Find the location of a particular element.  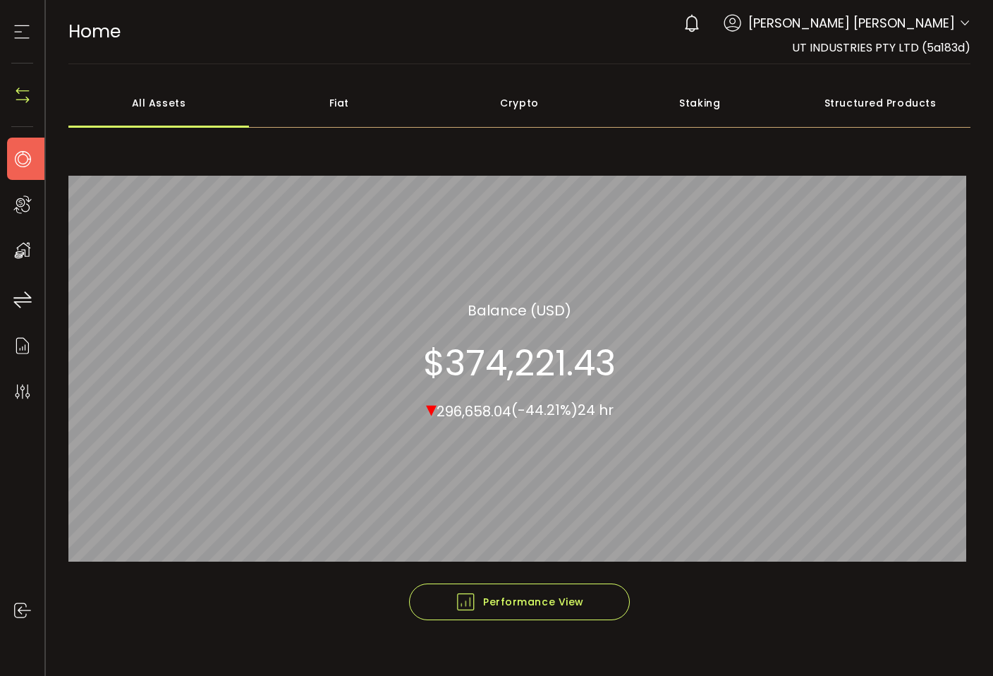

button: Performance View is located at coordinates (520, 602).